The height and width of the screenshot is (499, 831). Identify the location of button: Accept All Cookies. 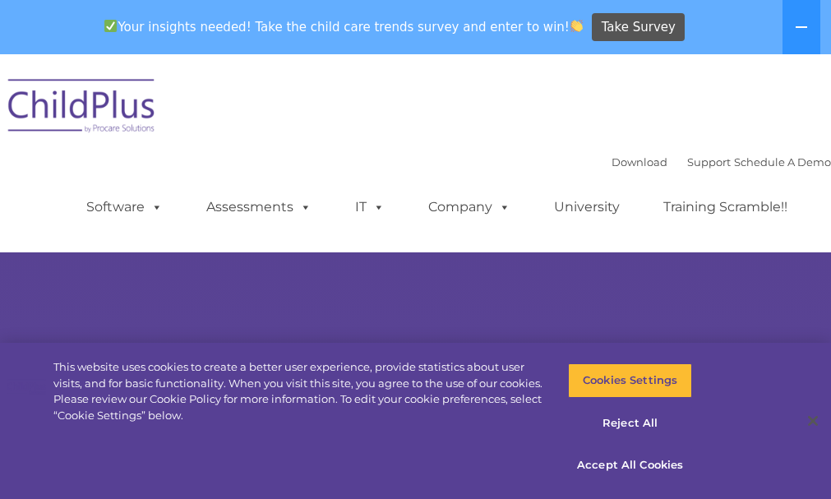
(630, 465).